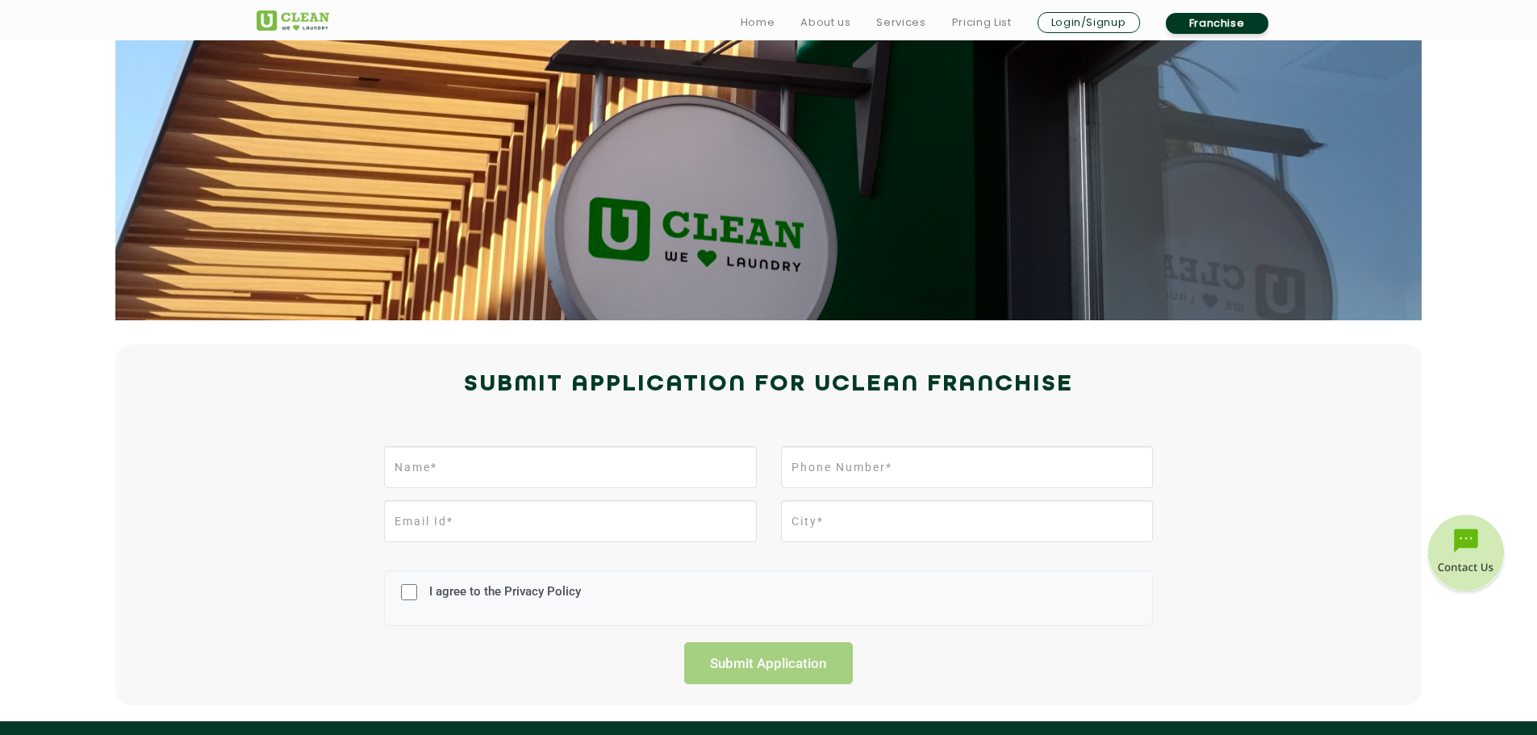  Describe the element at coordinates (570, 521) in the screenshot. I see `input: Email Id*` at that location.